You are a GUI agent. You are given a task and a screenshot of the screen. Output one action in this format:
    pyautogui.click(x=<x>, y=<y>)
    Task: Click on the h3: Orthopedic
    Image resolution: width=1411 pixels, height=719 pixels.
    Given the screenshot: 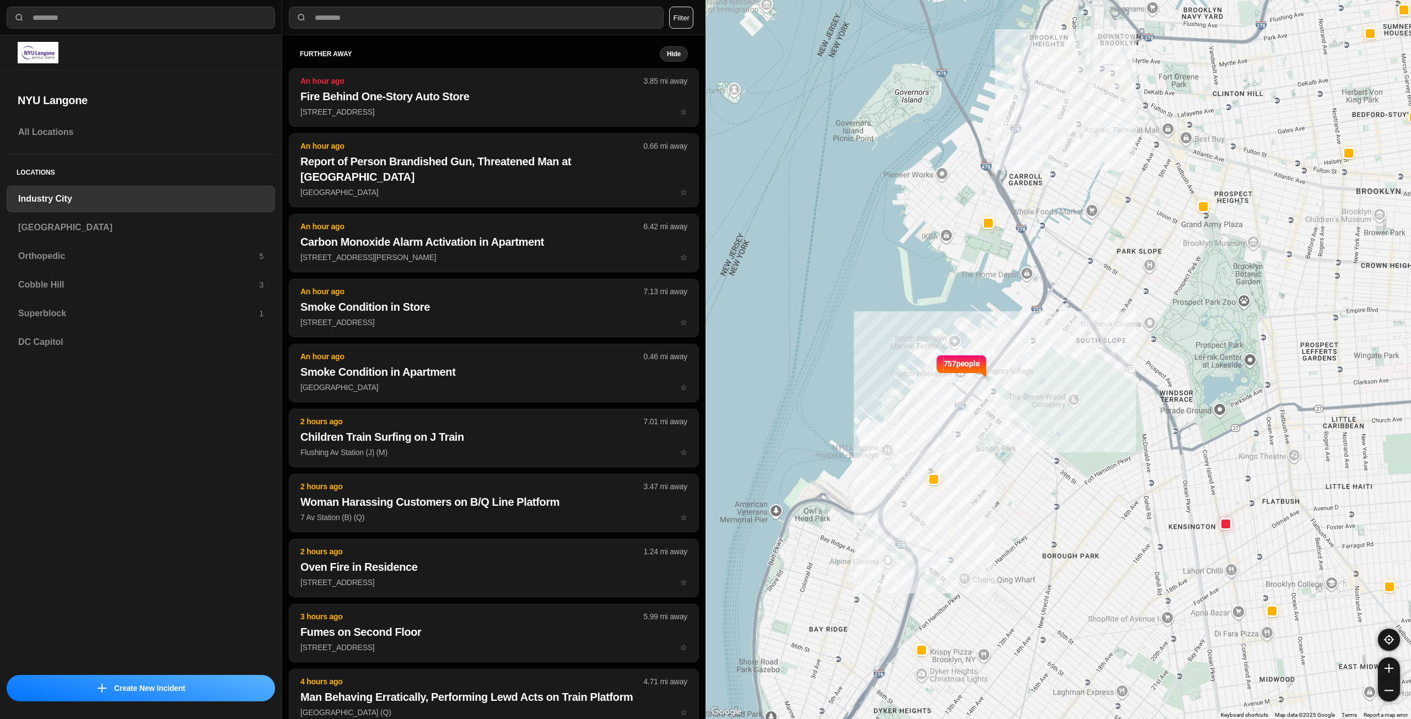 What is the action you would take?
    pyautogui.click(x=138, y=256)
    